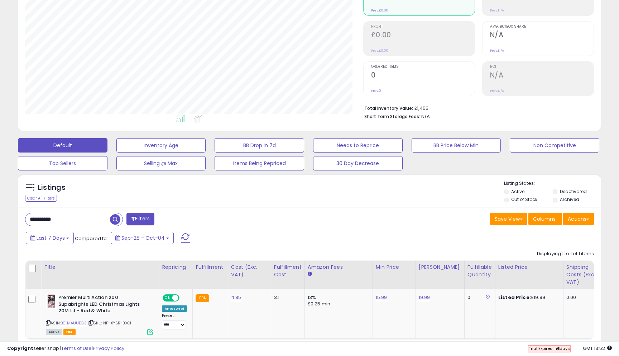  What do you see at coordinates (260, 145) in the screenshot?
I see `button: BB Drop in 7d` at bounding box center [260, 145].